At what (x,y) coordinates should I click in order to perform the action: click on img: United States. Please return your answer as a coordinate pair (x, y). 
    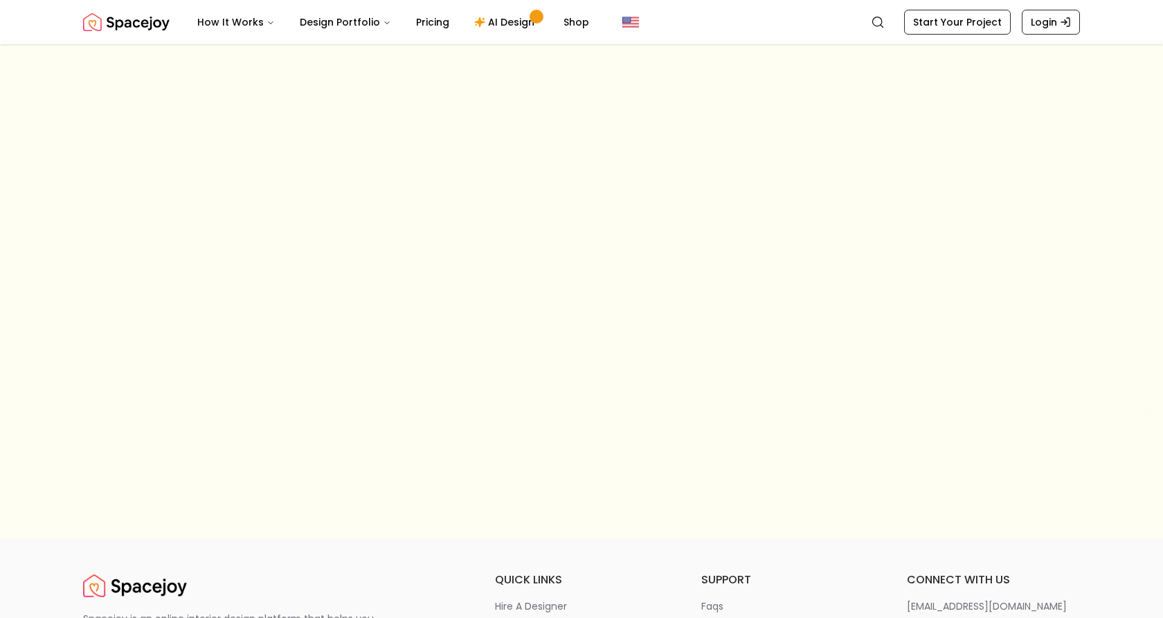
    Looking at the image, I should click on (631, 22).